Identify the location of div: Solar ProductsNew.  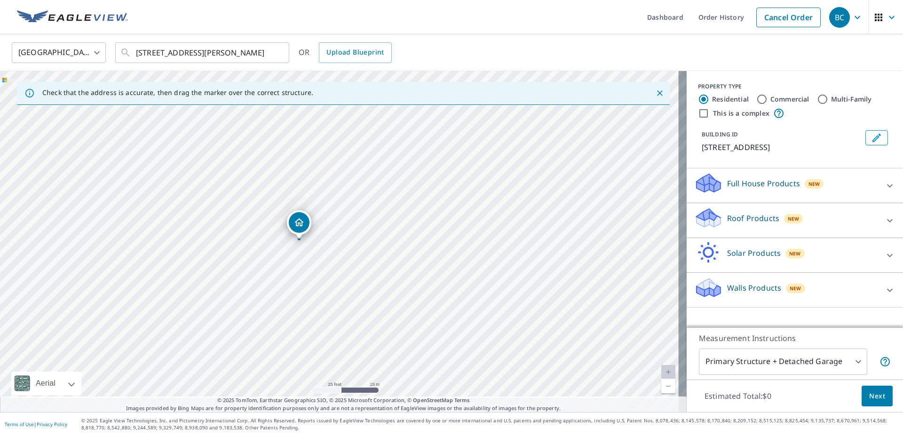
(794, 255).